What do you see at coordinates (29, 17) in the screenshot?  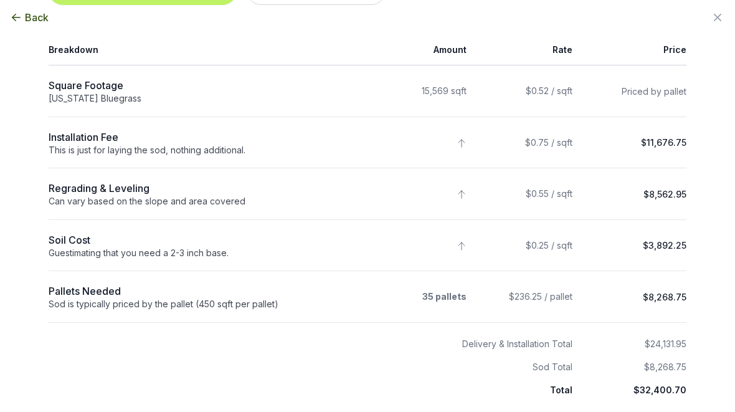 I see `button: Back` at bounding box center [29, 17].